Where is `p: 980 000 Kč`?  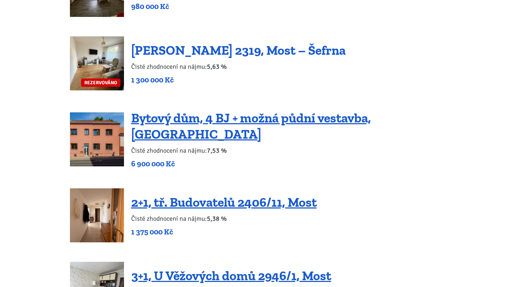 p: 980 000 Kč is located at coordinates (215, 6).